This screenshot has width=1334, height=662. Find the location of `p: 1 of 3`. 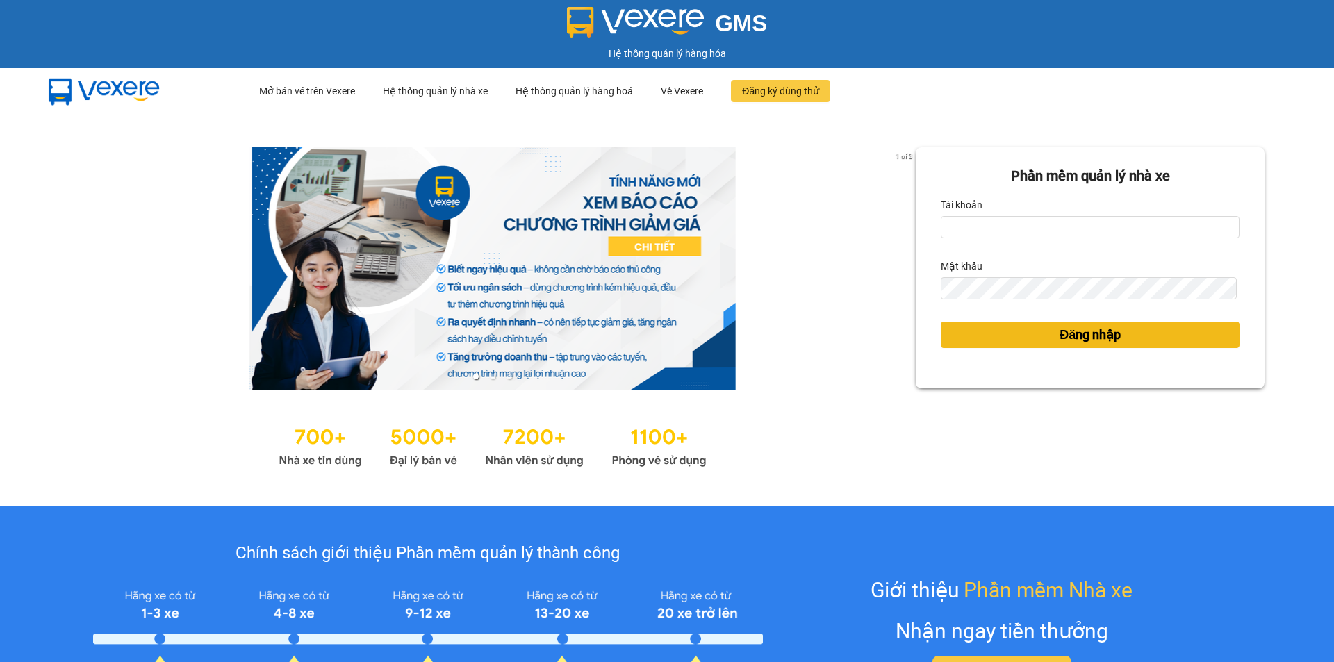

p: 1 of 3 is located at coordinates (904, 156).